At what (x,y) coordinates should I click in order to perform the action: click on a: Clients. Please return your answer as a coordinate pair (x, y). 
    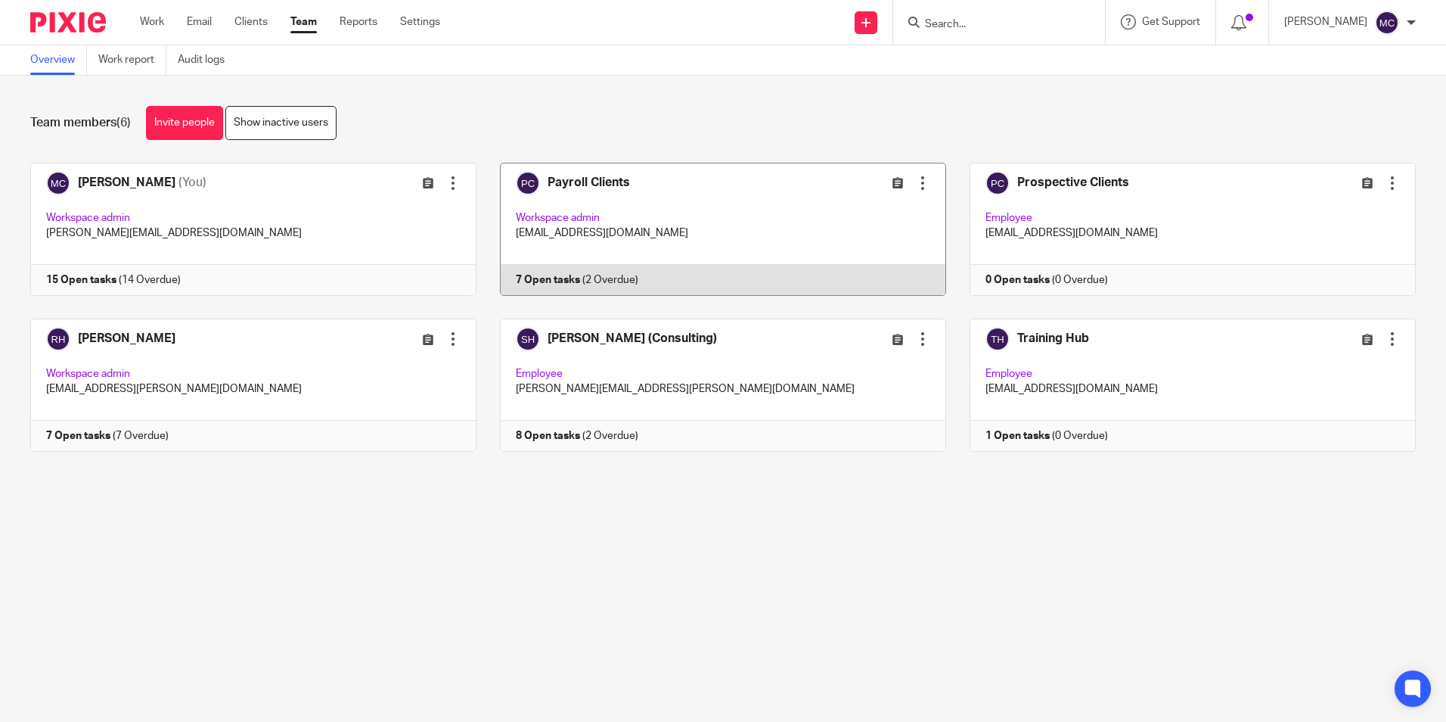
    Looking at the image, I should click on (251, 22).